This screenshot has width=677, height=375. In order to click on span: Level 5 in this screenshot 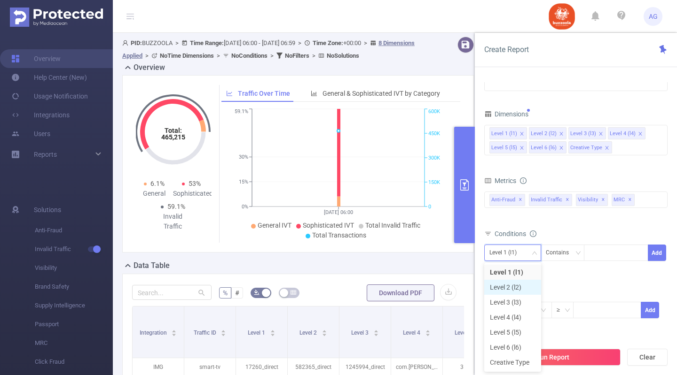, I will do `click(464, 333)`.